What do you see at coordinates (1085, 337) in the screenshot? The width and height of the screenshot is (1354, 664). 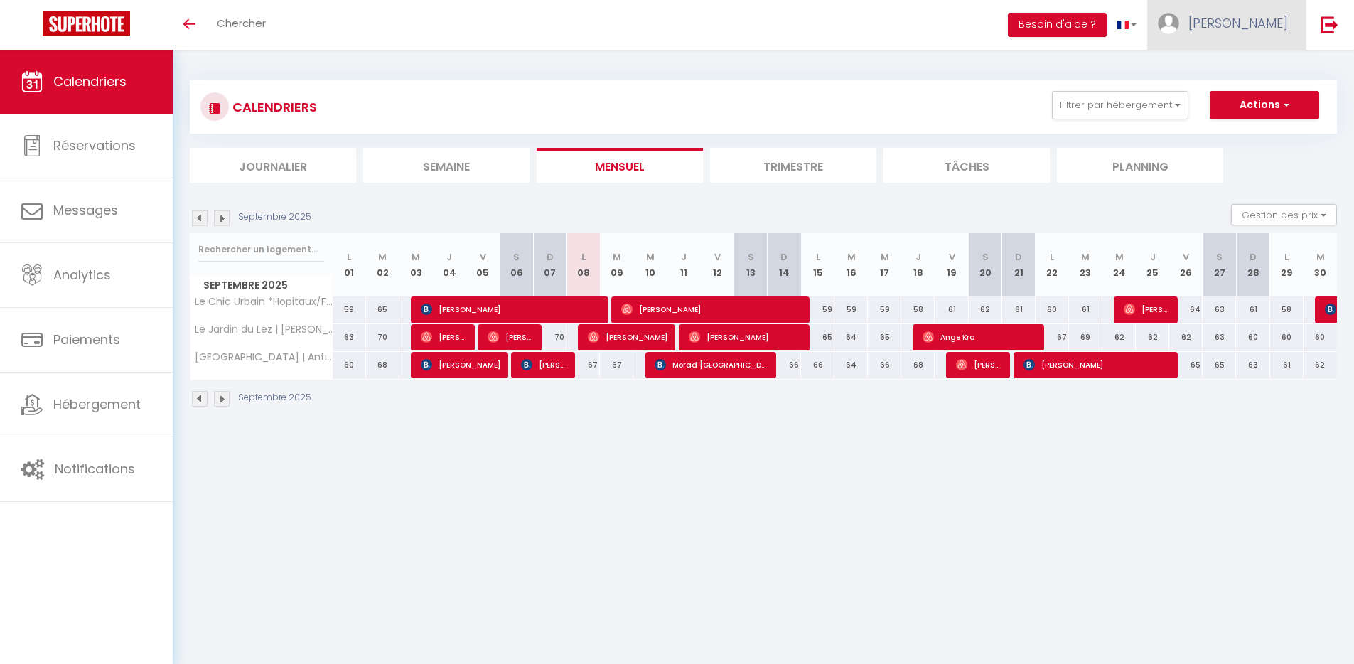 I see `div: 69` at bounding box center [1085, 337].